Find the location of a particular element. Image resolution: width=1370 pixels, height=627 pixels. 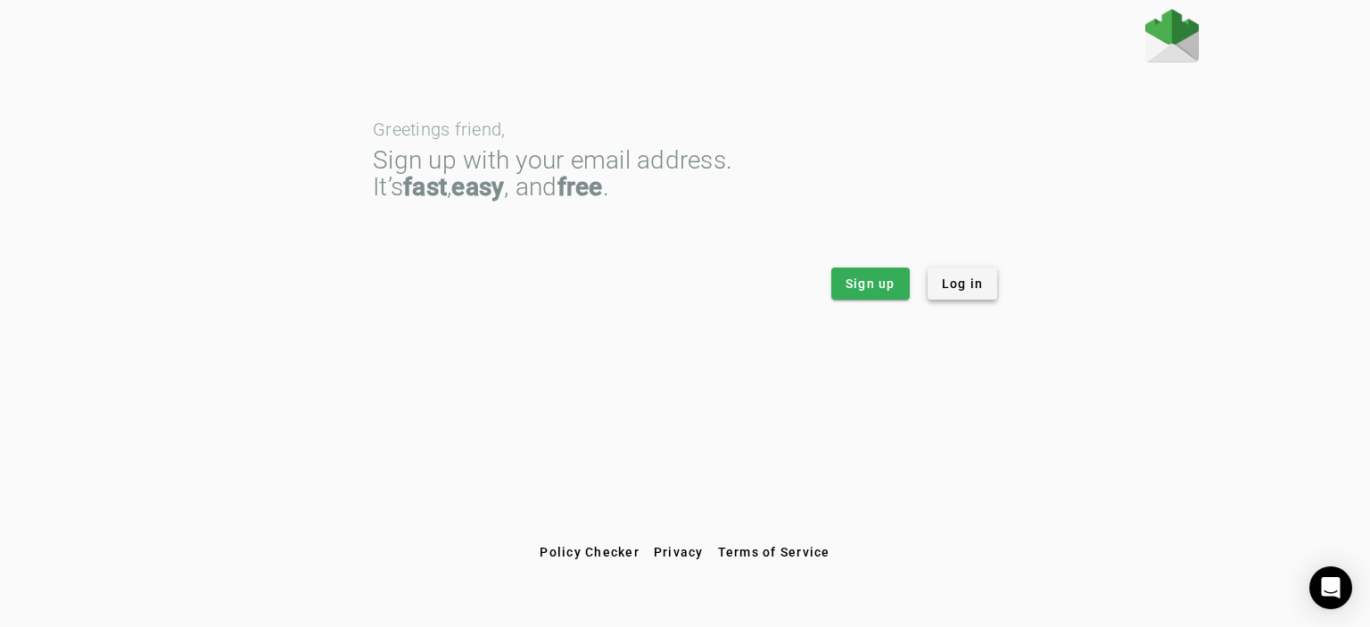

strong: free is located at coordinates (580, 186).